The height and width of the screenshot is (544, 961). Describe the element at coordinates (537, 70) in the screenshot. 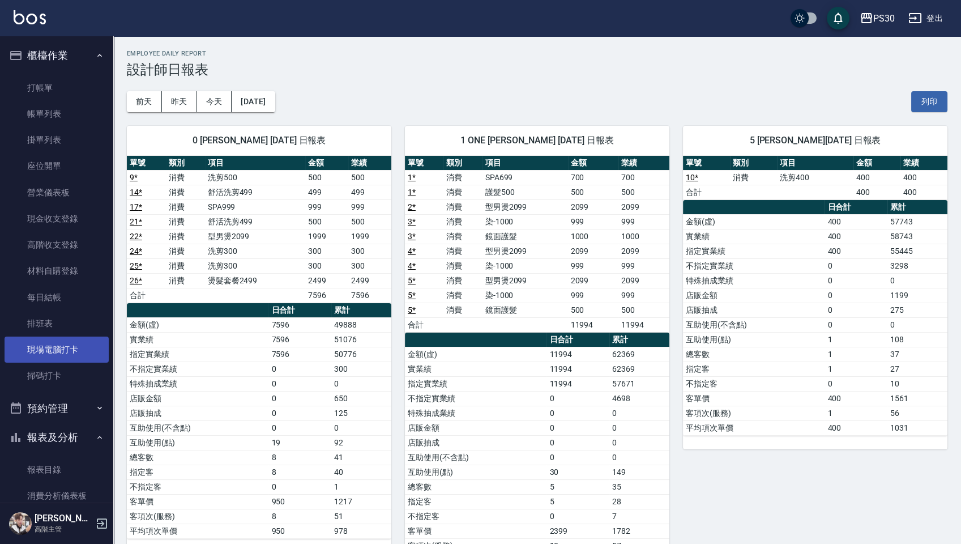

I see `h3: 設計師日報表` at that location.